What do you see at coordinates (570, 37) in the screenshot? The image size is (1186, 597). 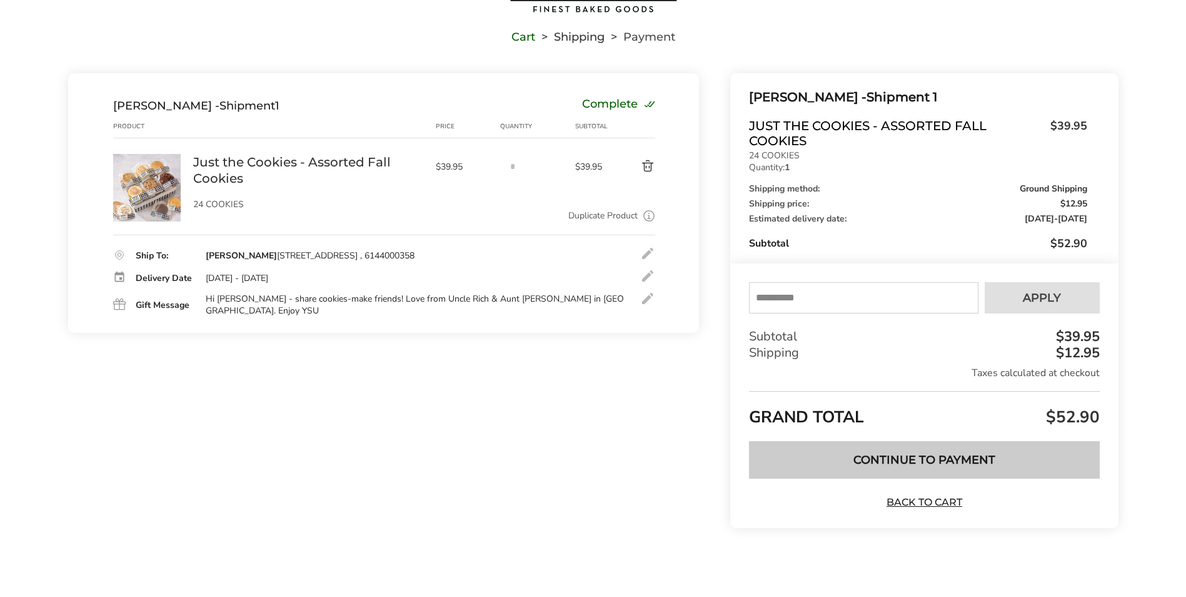 I see `li: Shipping` at bounding box center [570, 37].